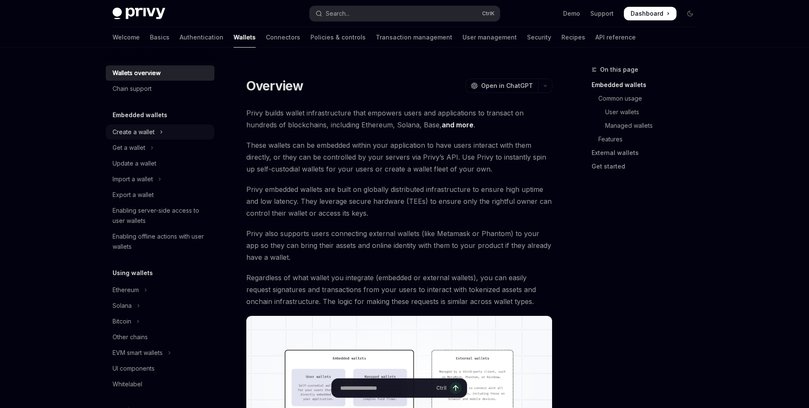 This screenshot has width=809, height=408. Describe the element at coordinates (160, 242) in the screenshot. I see `a: Enabling offline actions with user wallets` at that location.